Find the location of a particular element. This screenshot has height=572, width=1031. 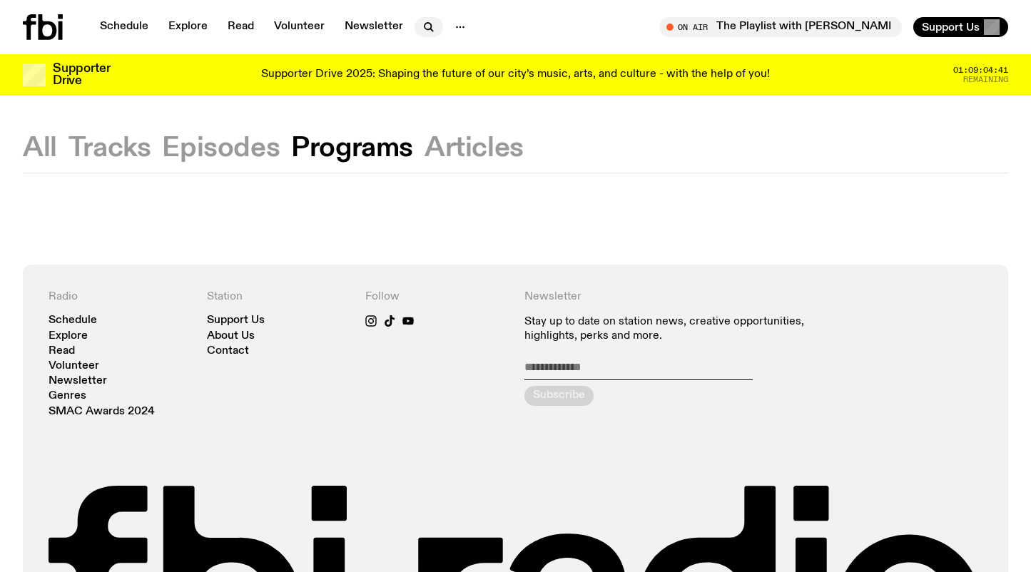

span: Remaining is located at coordinates (985, 79).